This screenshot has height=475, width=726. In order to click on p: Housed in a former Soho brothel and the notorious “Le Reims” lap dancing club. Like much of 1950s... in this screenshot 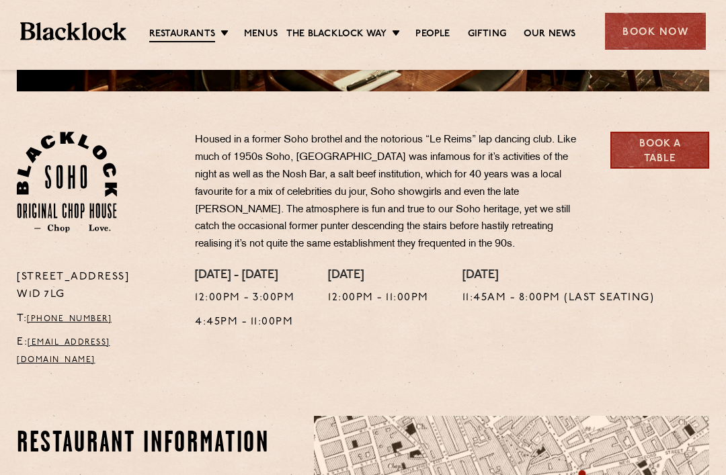, I will do `click(392, 192)`.